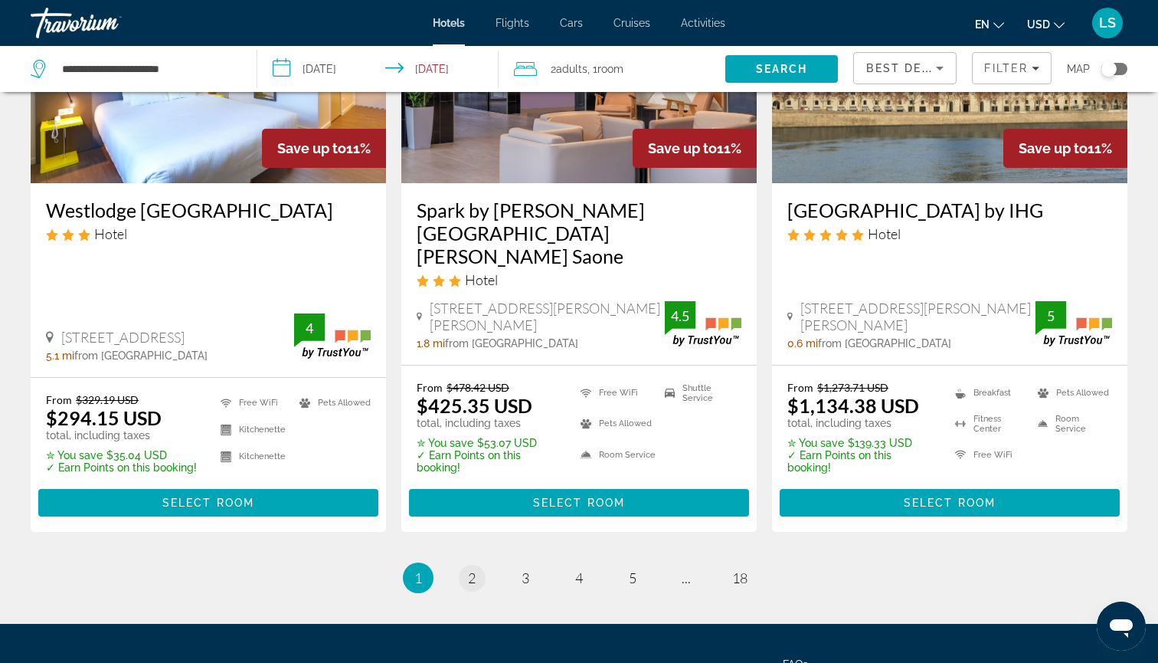 The height and width of the screenshot is (663, 1158). Describe the element at coordinates (1108, 23) in the screenshot. I see `button: User Menu` at that location.